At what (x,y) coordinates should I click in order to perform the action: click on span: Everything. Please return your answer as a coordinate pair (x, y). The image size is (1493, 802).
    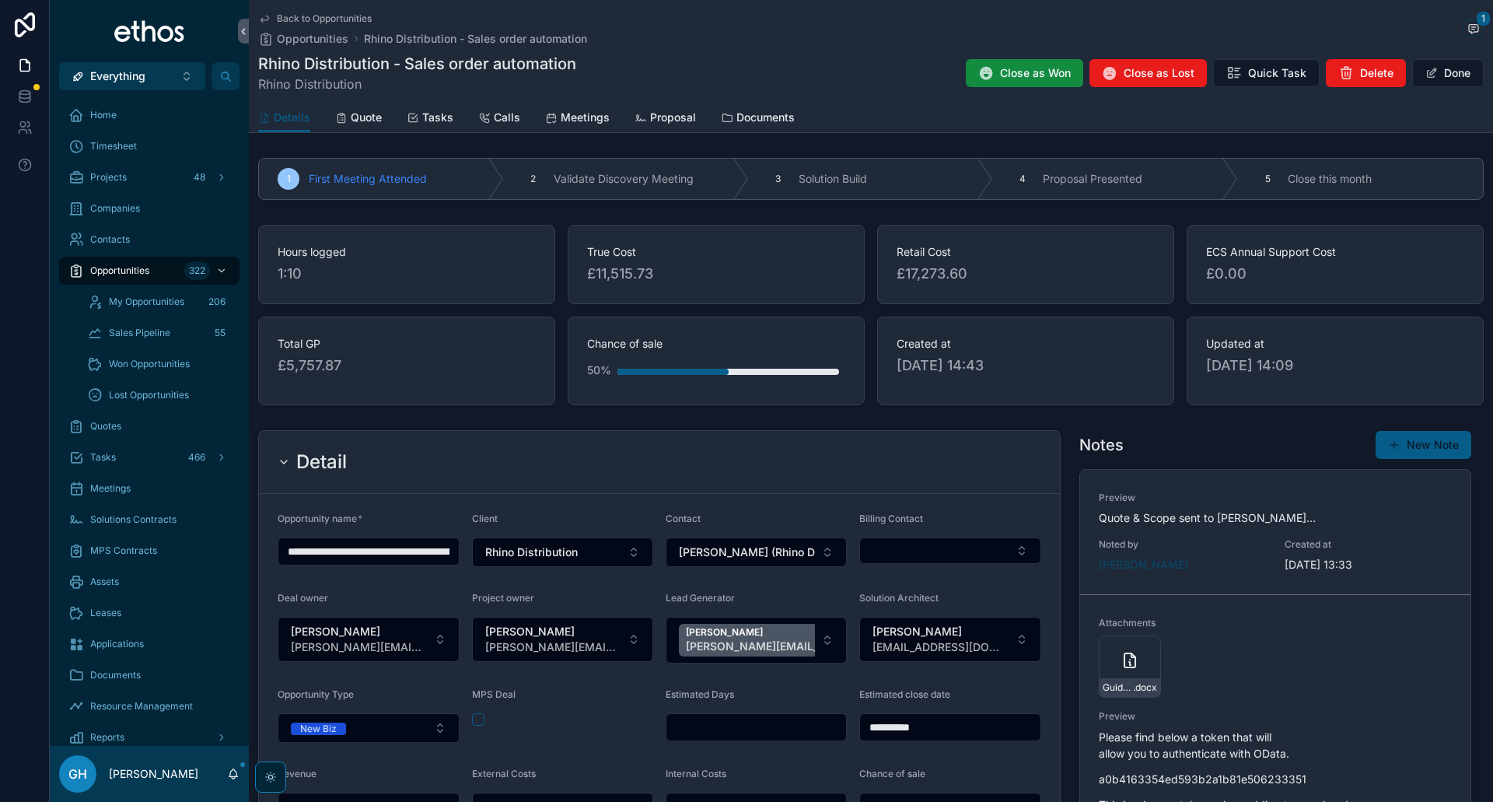
    Looking at the image, I should click on (117, 76).